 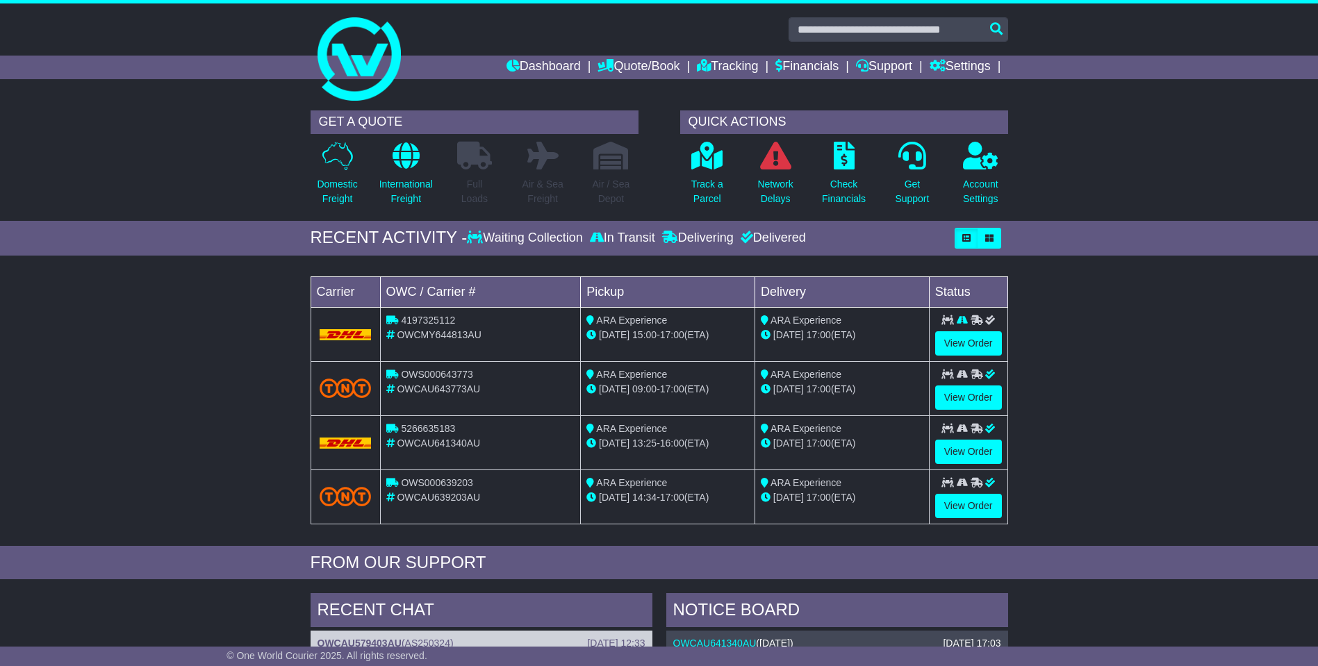 What do you see at coordinates (727, 67) in the screenshot?
I see `a: Tracking` at bounding box center [727, 67].